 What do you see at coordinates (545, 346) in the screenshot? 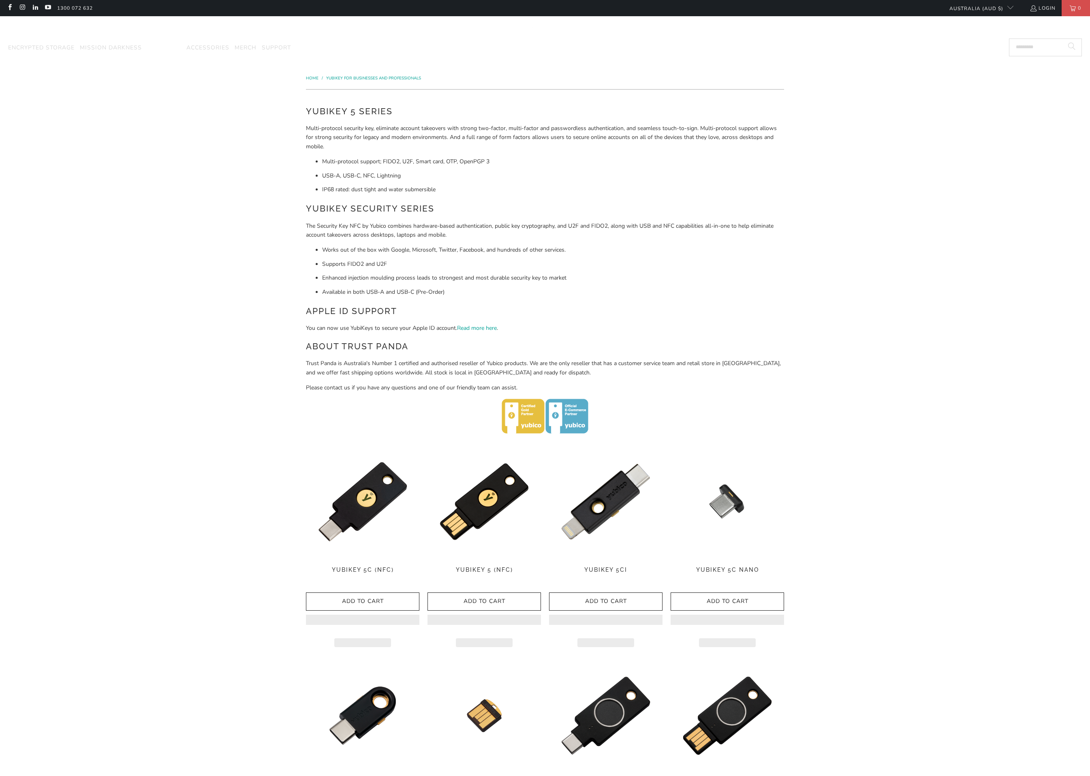
I see `h2: About Trust Panda` at bounding box center [545, 346].